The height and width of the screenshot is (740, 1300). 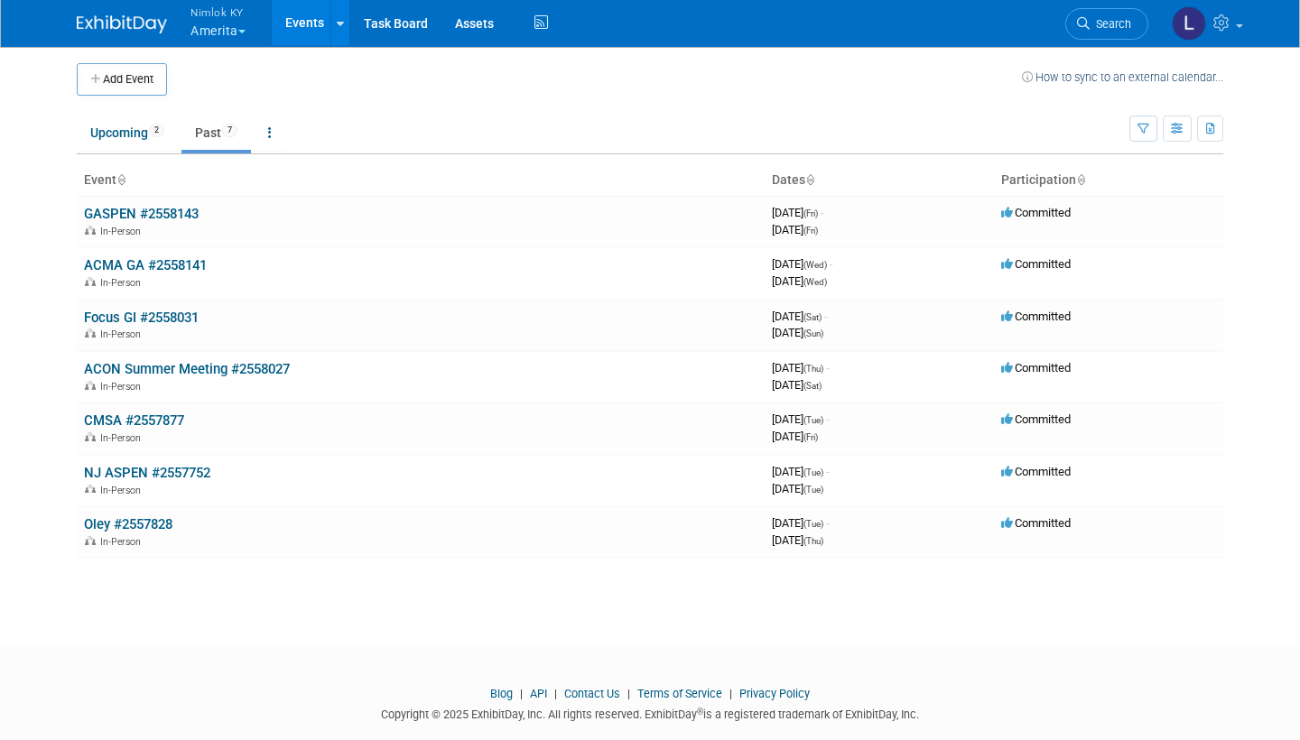 I want to click on a: Search, so click(x=1107, y=23).